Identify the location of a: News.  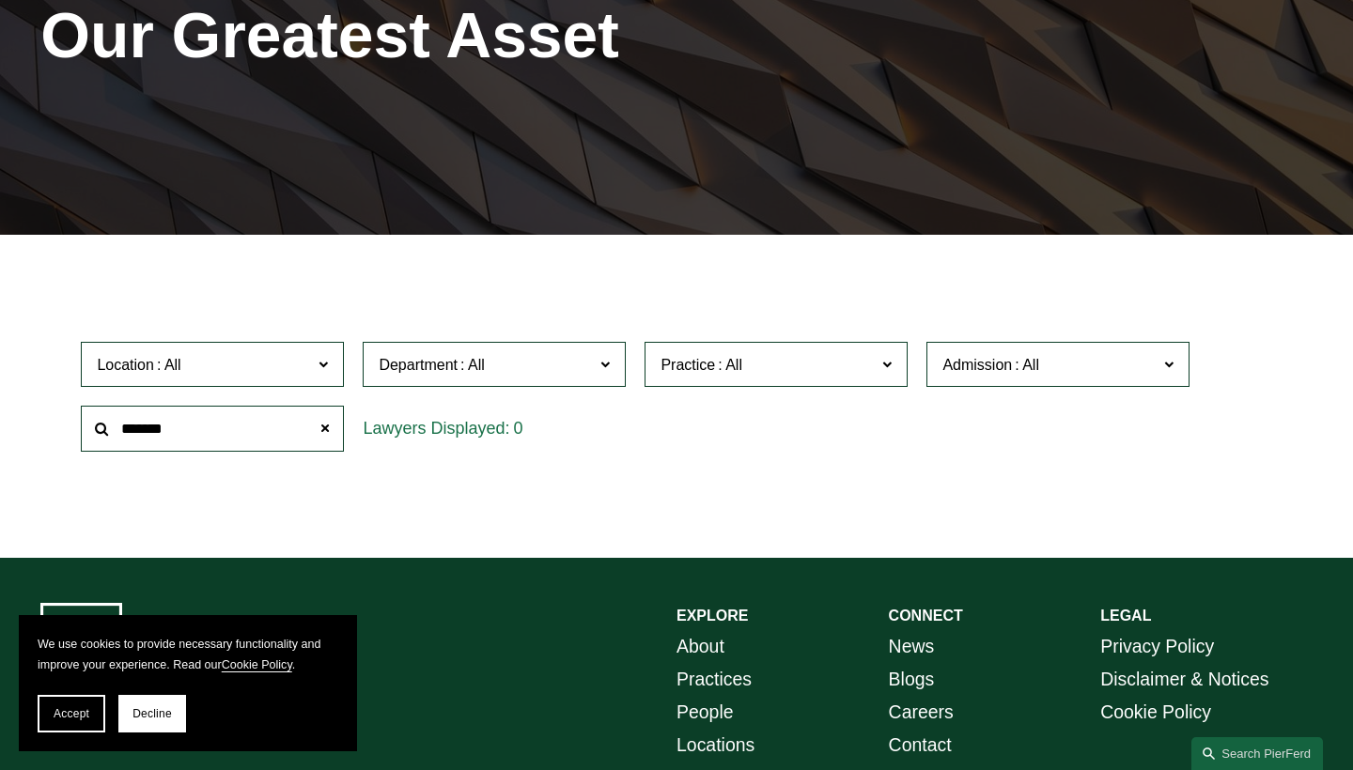
(911, 646).